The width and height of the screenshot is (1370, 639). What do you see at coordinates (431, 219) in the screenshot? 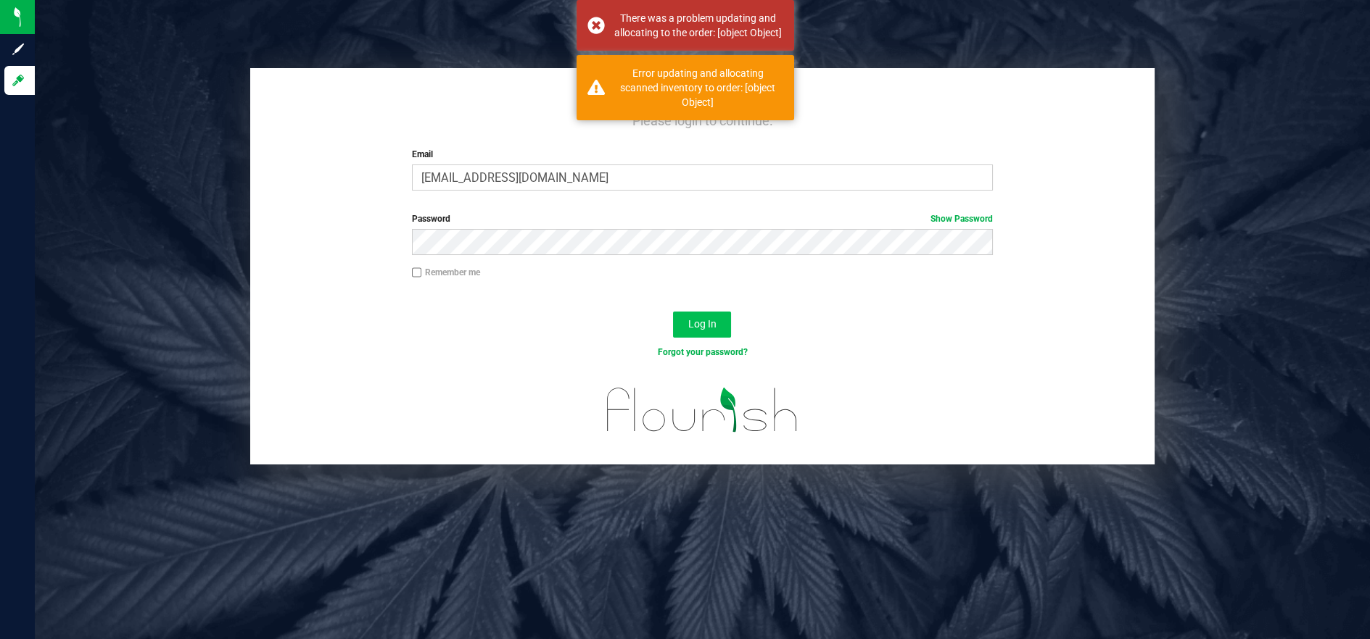
I see `span: Password` at bounding box center [431, 219].